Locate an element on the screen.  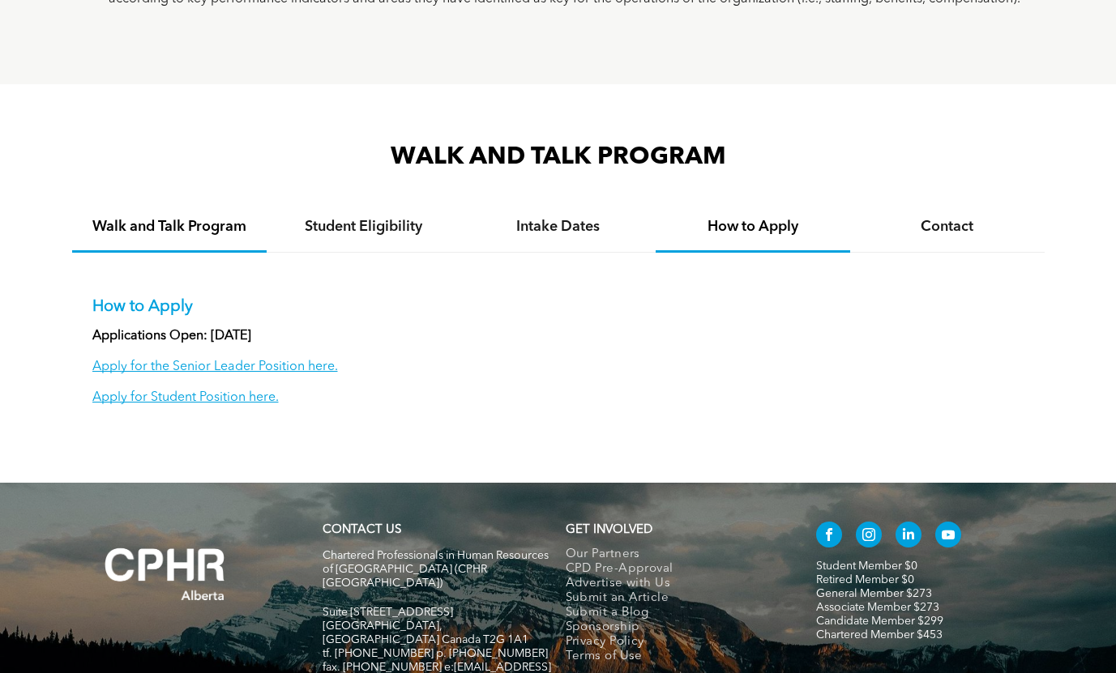
a: Our Partners is located at coordinates (673, 555).